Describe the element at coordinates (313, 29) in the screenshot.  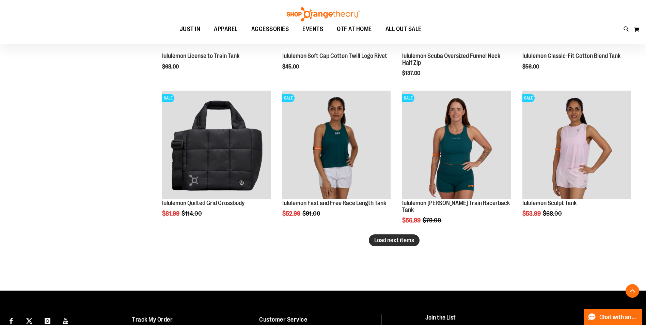
I see `span: EVENTS` at that location.